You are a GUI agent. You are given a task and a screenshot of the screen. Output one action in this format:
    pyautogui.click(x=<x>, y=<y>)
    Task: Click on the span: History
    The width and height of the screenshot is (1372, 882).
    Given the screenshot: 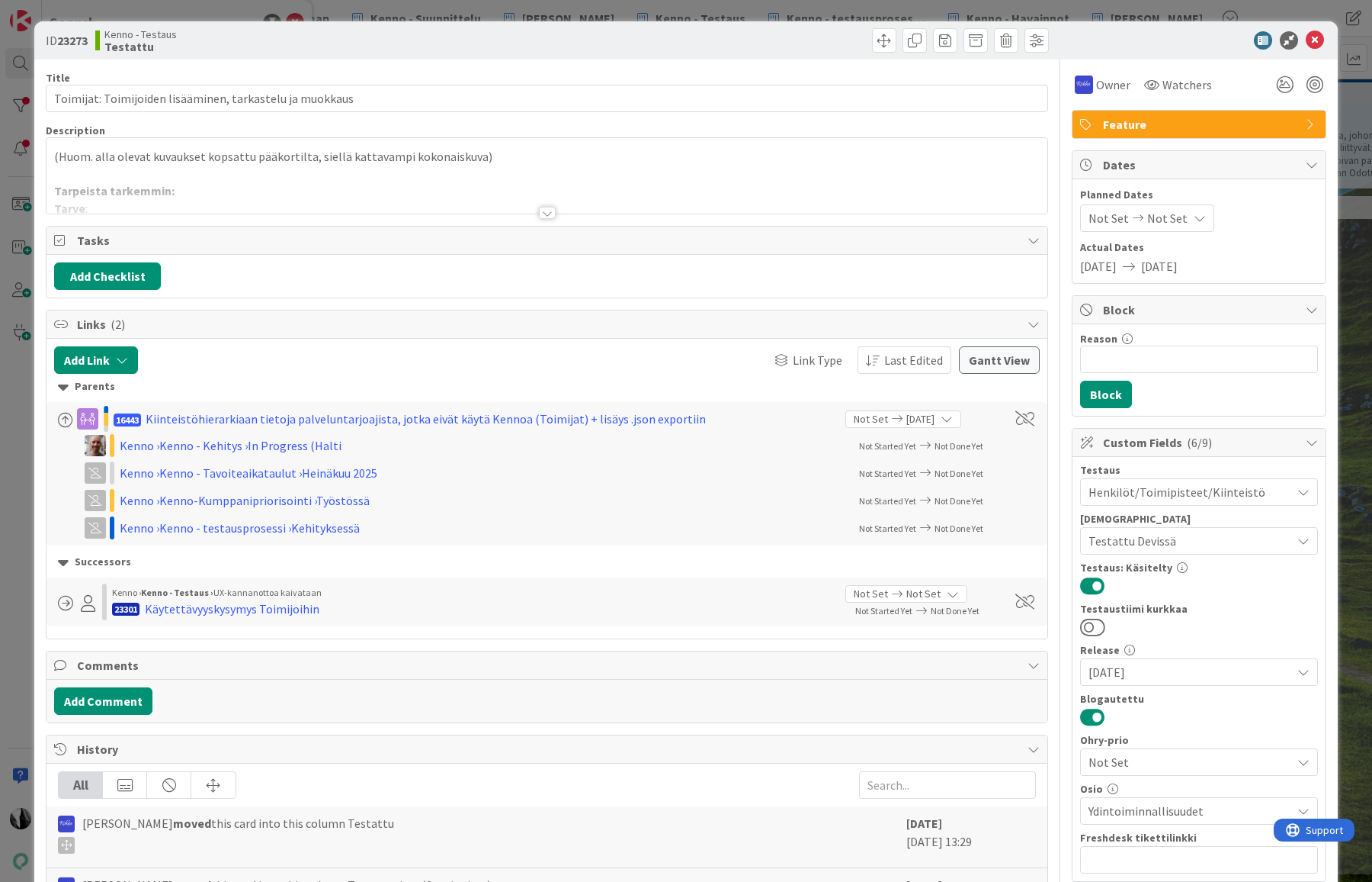 What is the action you would take?
    pyautogui.click(x=548, y=749)
    